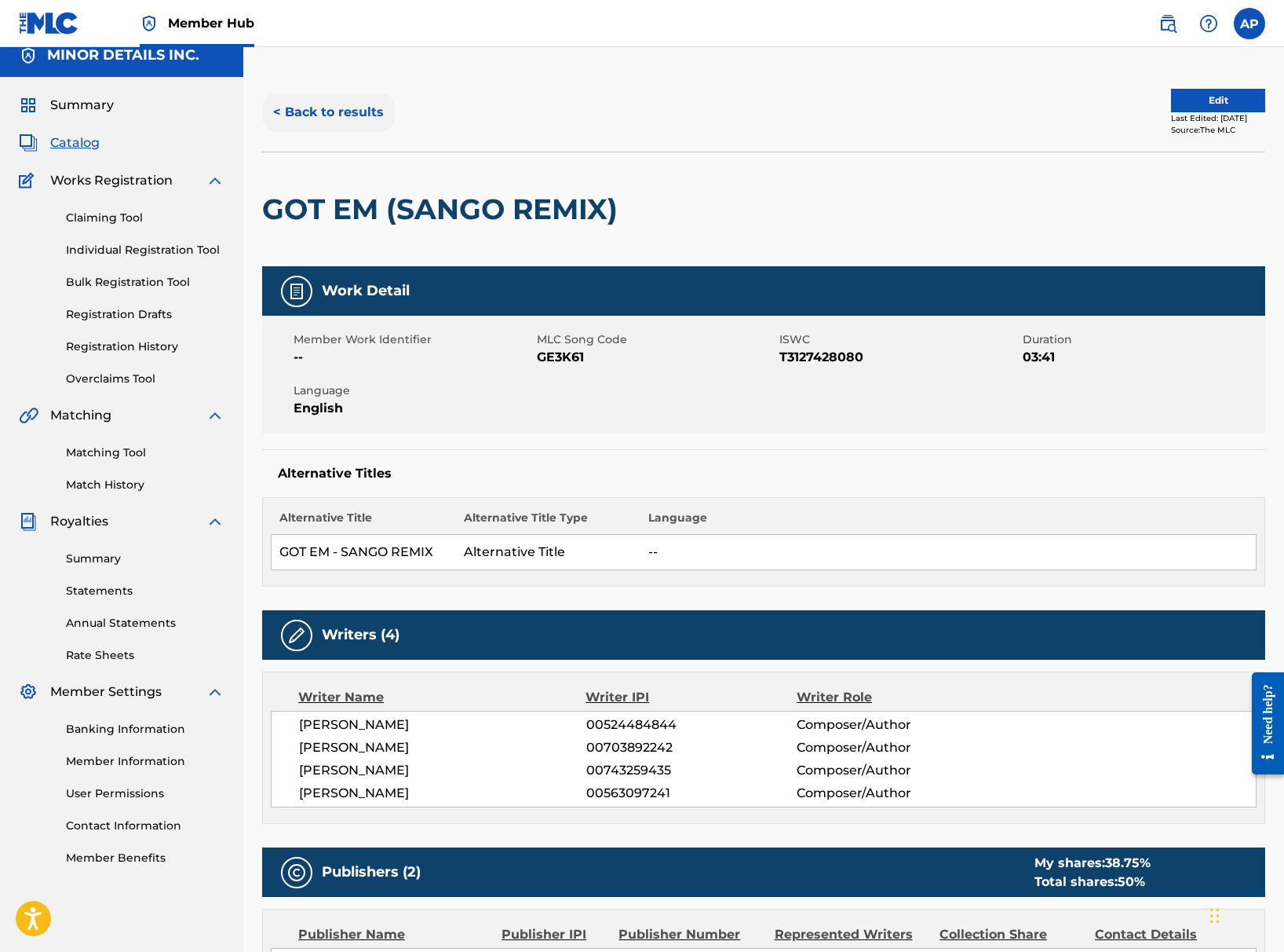 This screenshot has height=952, width=1284. What do you see at coordinates (297, 872) in the screenshot?
I see `img: Publishers` at bounding box center [297, 872].